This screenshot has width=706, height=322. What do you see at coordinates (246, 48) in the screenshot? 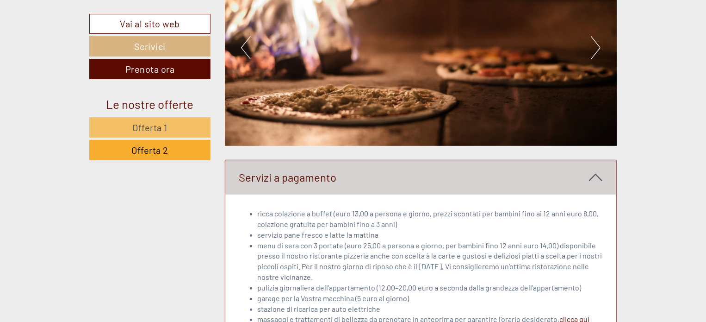
I see `button: Previous` at bounding box center [246, 48].